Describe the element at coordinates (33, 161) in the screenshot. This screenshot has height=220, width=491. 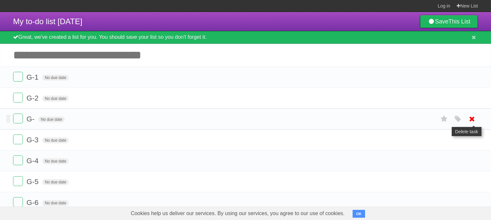
I see `span: G-4` at that location.